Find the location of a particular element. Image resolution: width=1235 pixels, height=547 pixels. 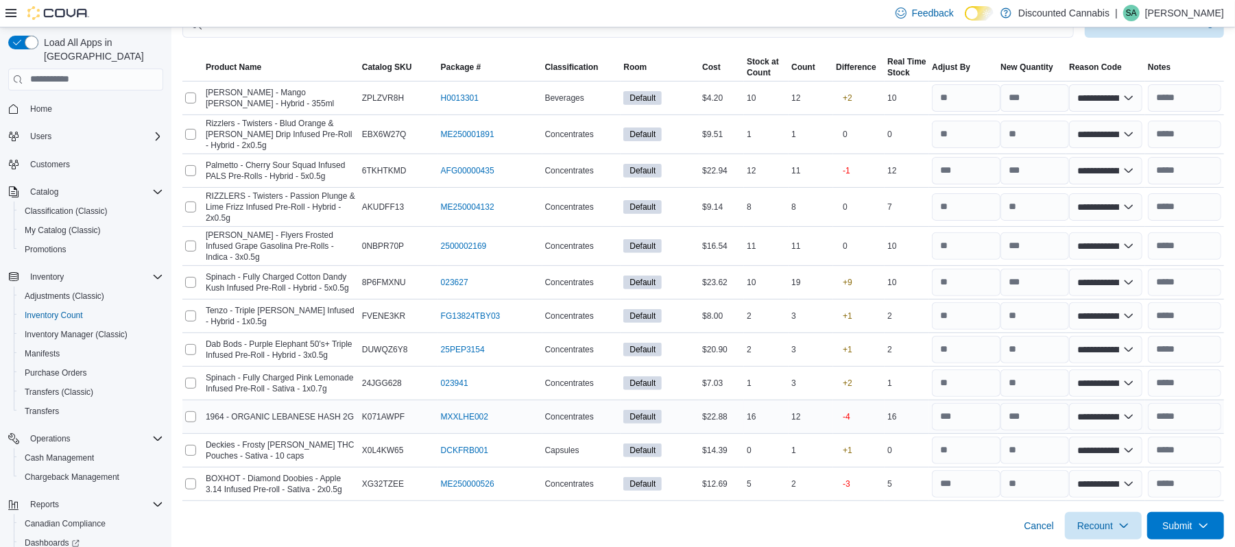

span: Dab Bods - Purple Elephant 50’s+ Triple Infused Pre-Roll - Hybrid - 3x0.5g is located at coordinates (281, 350).